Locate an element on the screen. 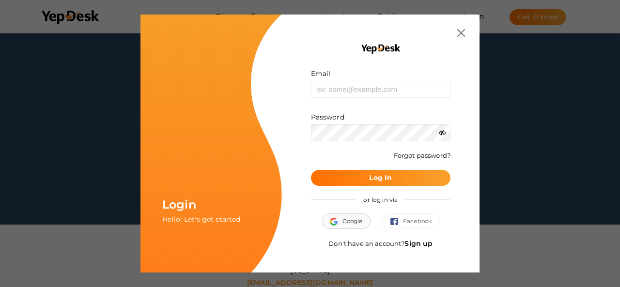  span: Hello! Let's get started is located at coordinates (201, 219).